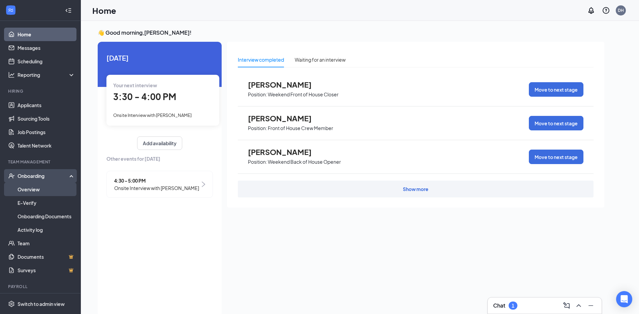 The height and width of the screenshot is (314, 639). What do you see at coordinates (46, 132) in the screenshot?
I see `a: Job Postings` at bounding box center [46, 132].